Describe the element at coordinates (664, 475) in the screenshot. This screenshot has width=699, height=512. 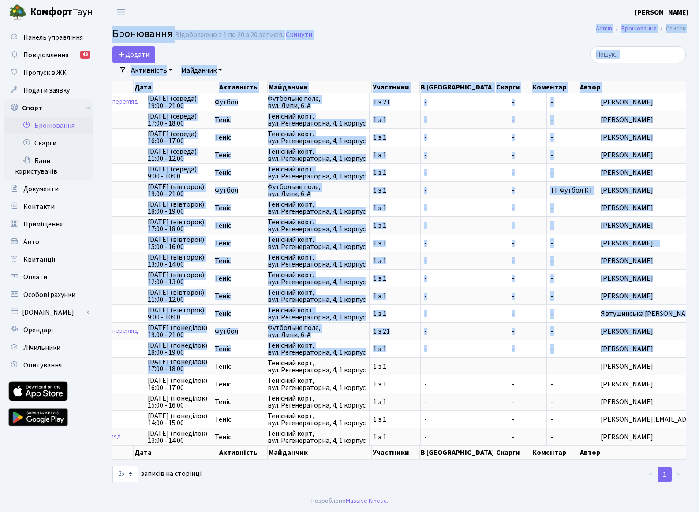
I see `a: 1` at that location.